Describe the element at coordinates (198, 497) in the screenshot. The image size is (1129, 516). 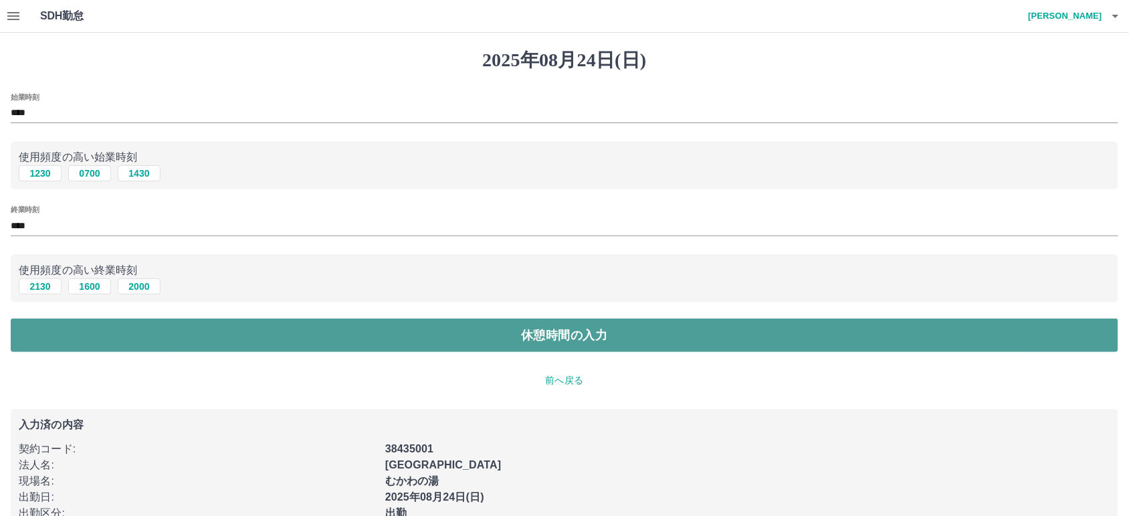
I see `p: 出勤日 :` at that location.